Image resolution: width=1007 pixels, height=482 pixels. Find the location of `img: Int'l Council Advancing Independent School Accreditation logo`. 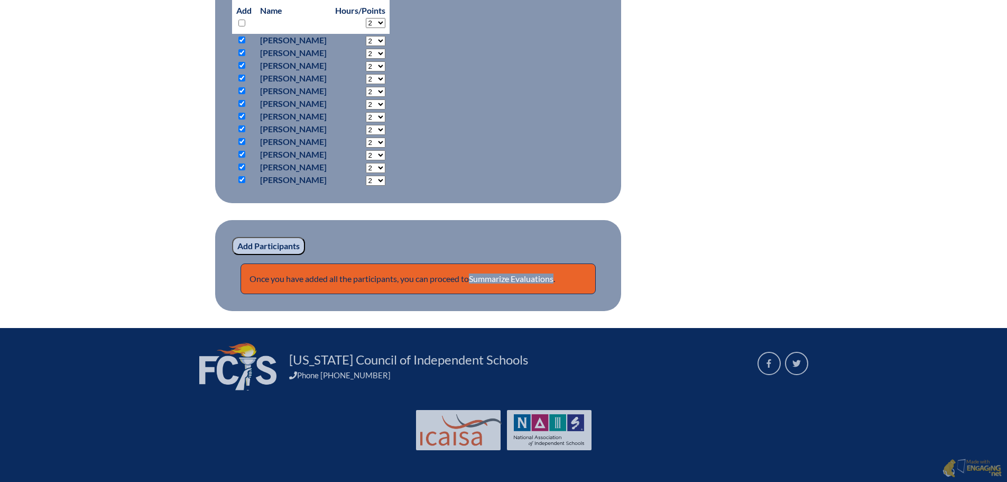

img: Int'l Council Advancing Independent School Accreditation logo is located at coordinates (461, 430).